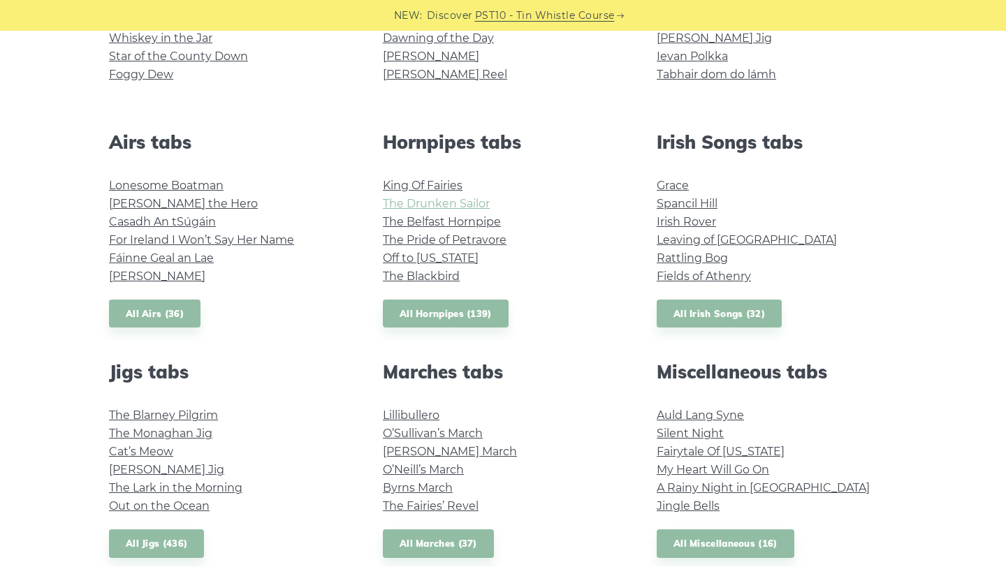 The height and width of the screenshot is (567, 1006). Describe the element at coordinates (430, 506) in the screenshot. I see `a: The Fairies’ Revel` at that location.